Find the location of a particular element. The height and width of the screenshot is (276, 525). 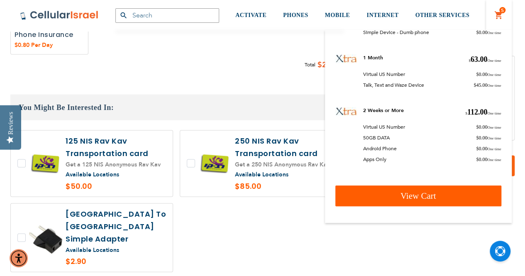

img: Xtra phone rental - Talk and Text is located at coordinates (346, 58).